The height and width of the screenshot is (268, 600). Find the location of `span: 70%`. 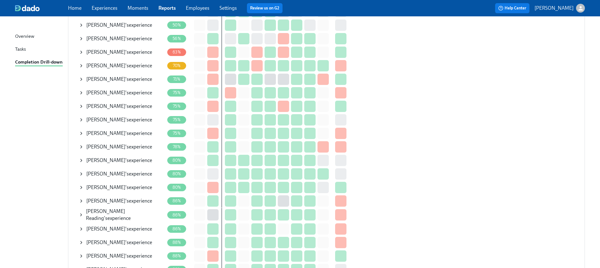

span: 70% is located at coordinates (177, 65).